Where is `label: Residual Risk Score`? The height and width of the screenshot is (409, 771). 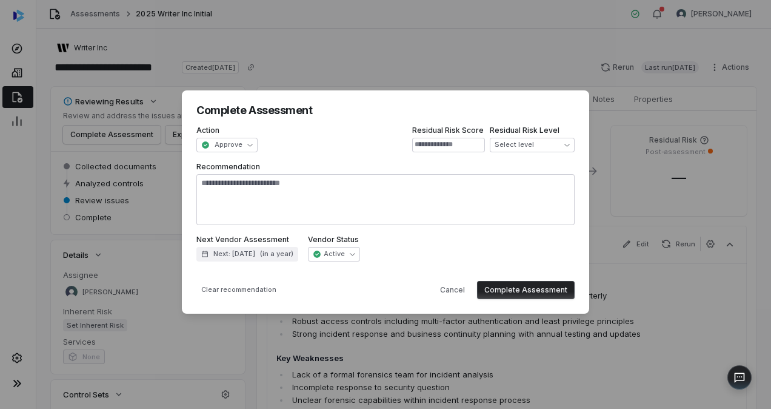 label: Residual Risk Score is located at coordinates (449, 130).